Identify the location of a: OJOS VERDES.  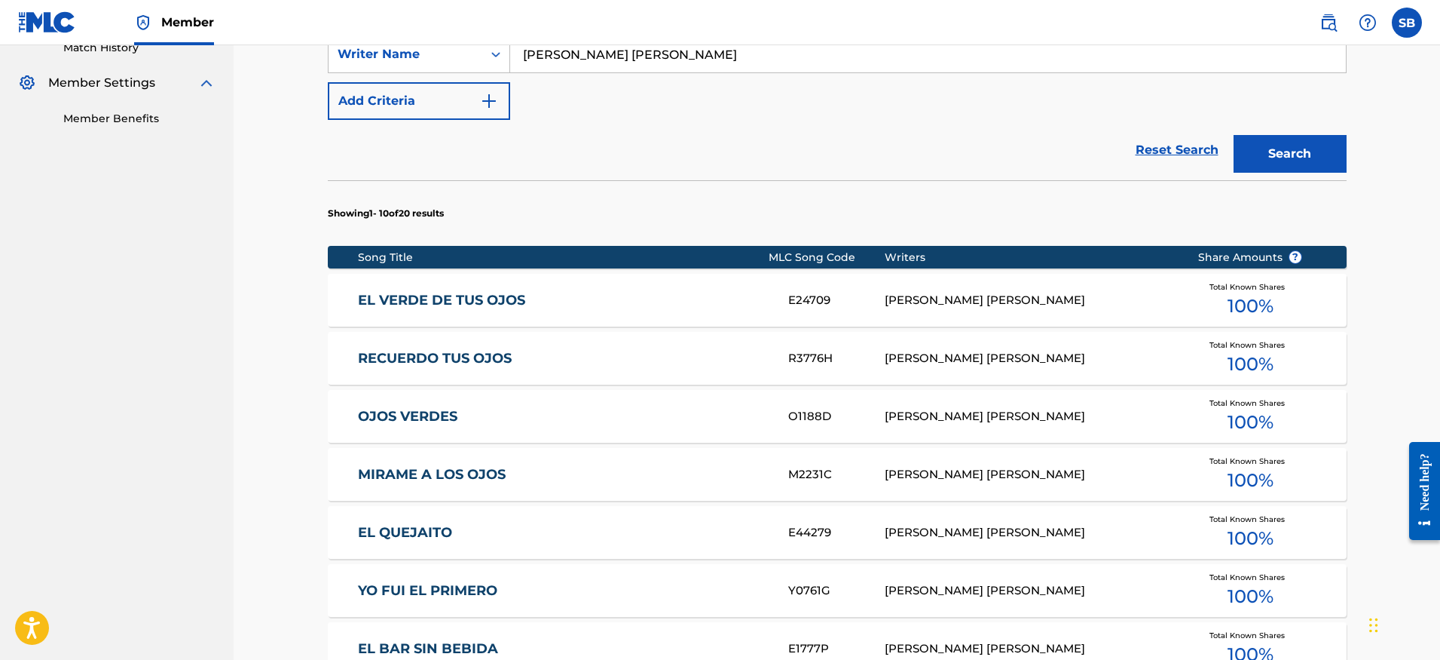
(563, 416).